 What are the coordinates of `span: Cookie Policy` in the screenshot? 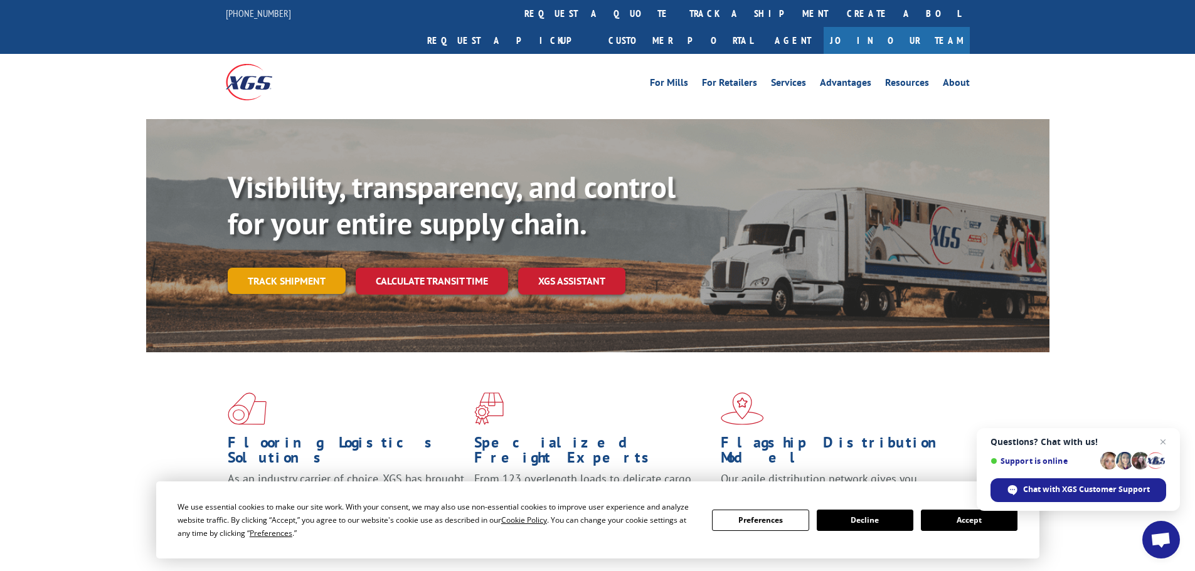 It's located at (524, 520).